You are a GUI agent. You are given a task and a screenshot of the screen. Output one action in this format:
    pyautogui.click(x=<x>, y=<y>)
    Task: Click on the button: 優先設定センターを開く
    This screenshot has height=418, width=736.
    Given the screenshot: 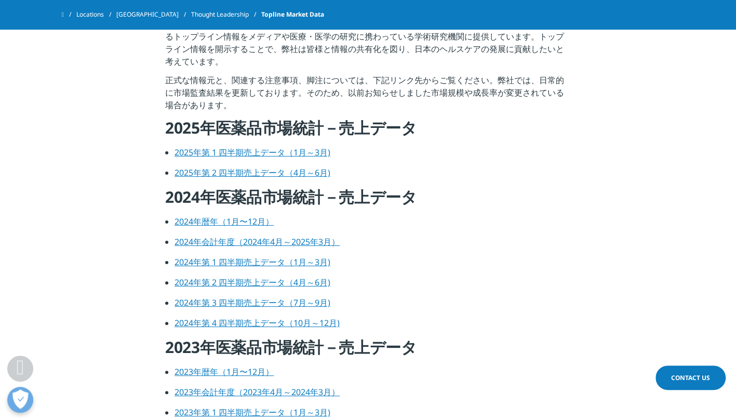 What is the action you would take?
    pyautogui.click(x=20, y=400)
    